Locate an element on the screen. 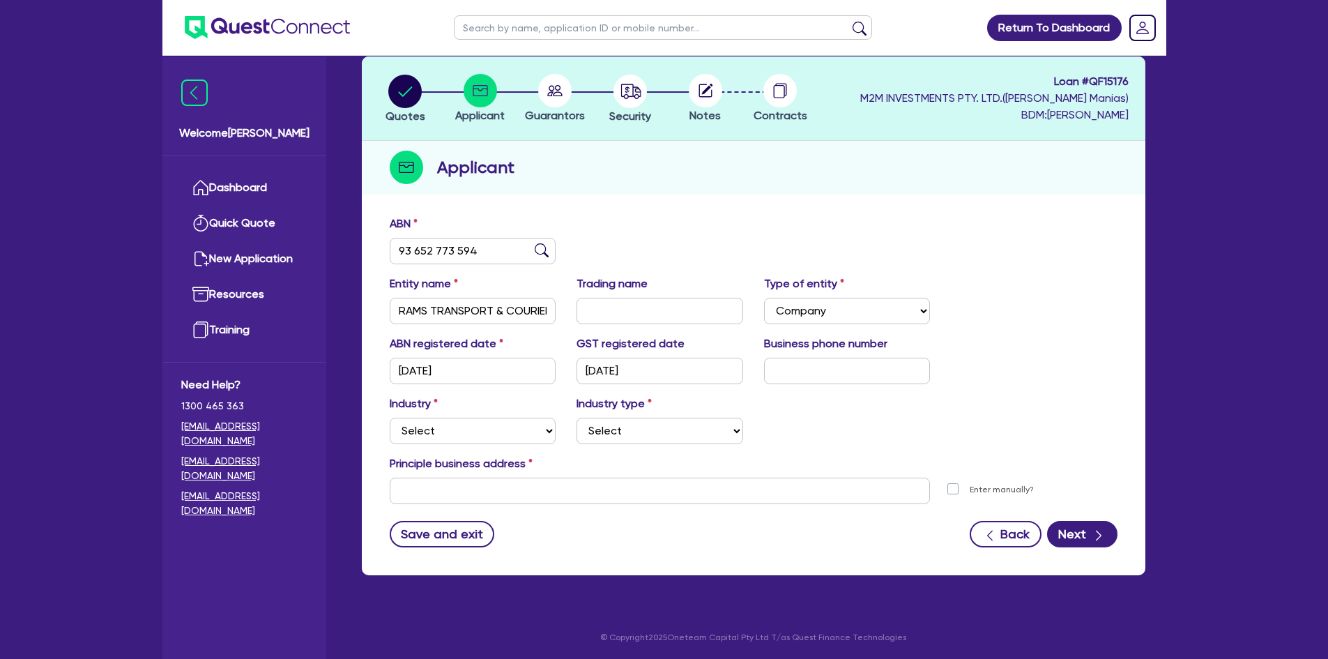 The width and height of the screenshot is (1328, 659). a: Dropdown toggle is located at coordinates (1143, 28).